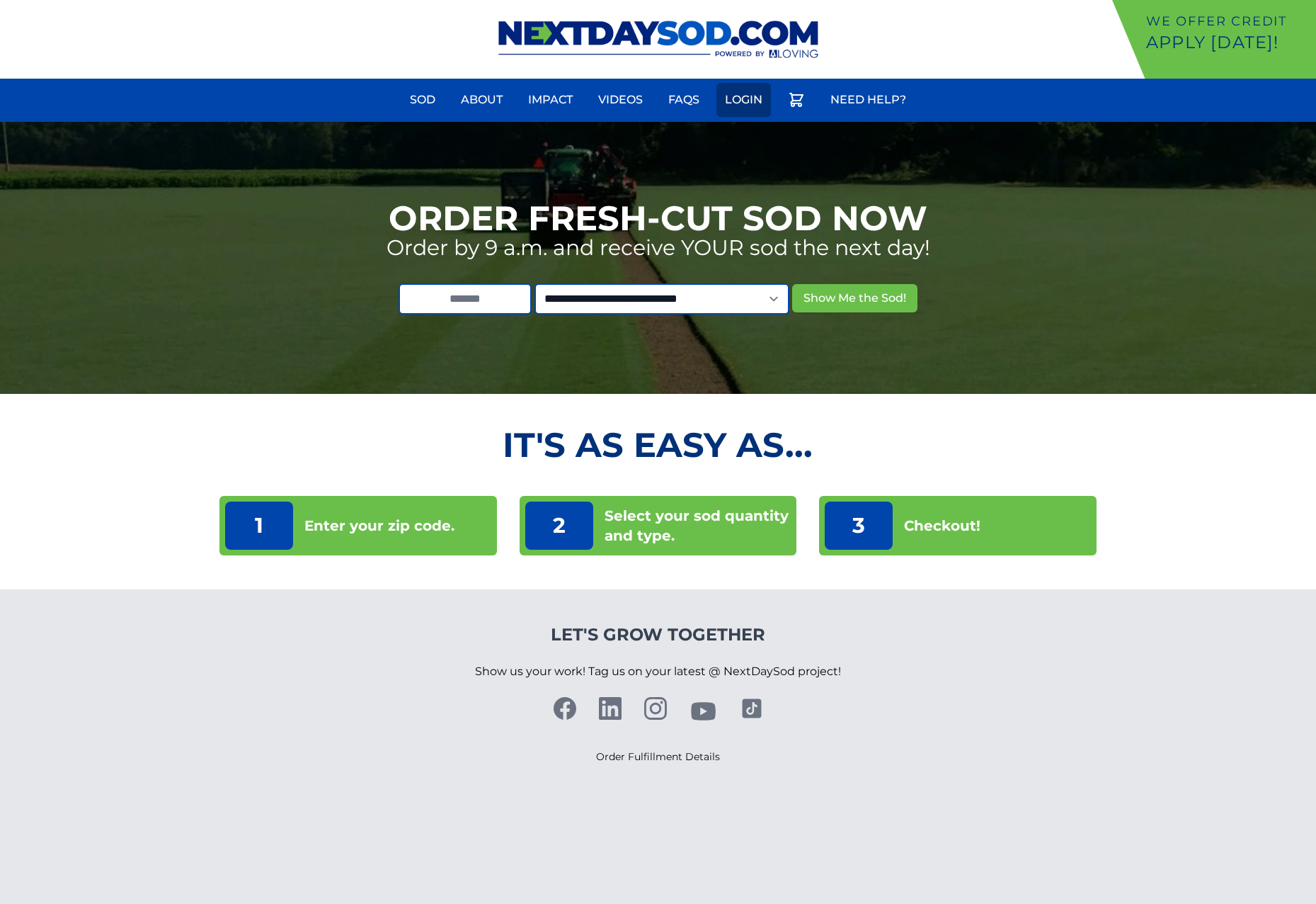  Describe the element at coordinates (560, 525) in the screenshot. I see `p: 2` at that location.